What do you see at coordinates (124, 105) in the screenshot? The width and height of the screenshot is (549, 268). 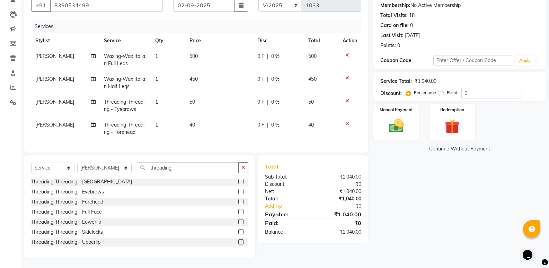 I see `span: Threading-Threading - Eyebrows` at bounding box center [124, 105].